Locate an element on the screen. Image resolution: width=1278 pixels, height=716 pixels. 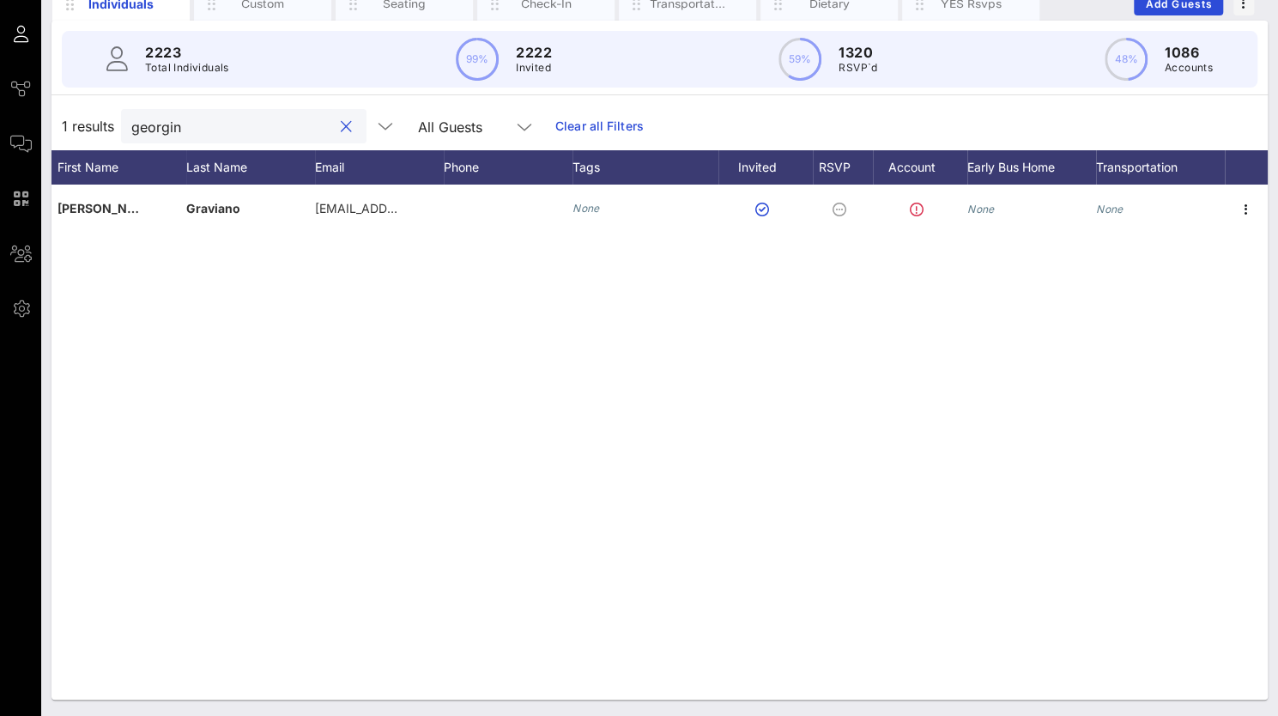
p: Total Individuals is located at coordinates (187, 68).